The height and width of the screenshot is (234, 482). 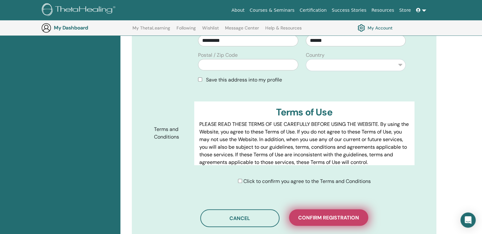 I want to click on label: Country, so click(x=315, y=55).